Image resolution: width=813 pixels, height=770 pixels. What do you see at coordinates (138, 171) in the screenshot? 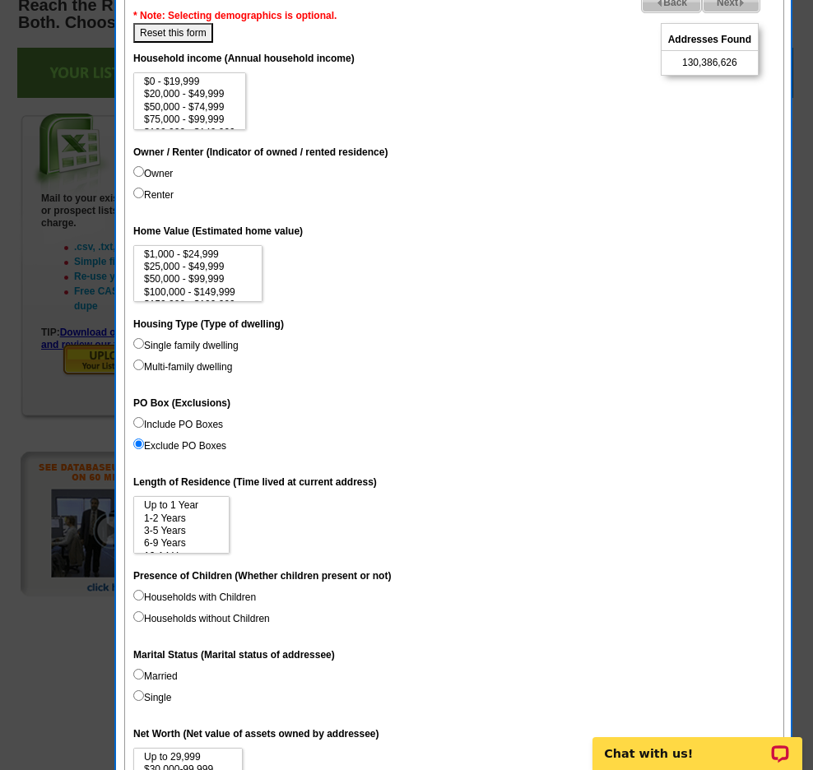
I see `input: Owner` at bounding box center [138, 171].